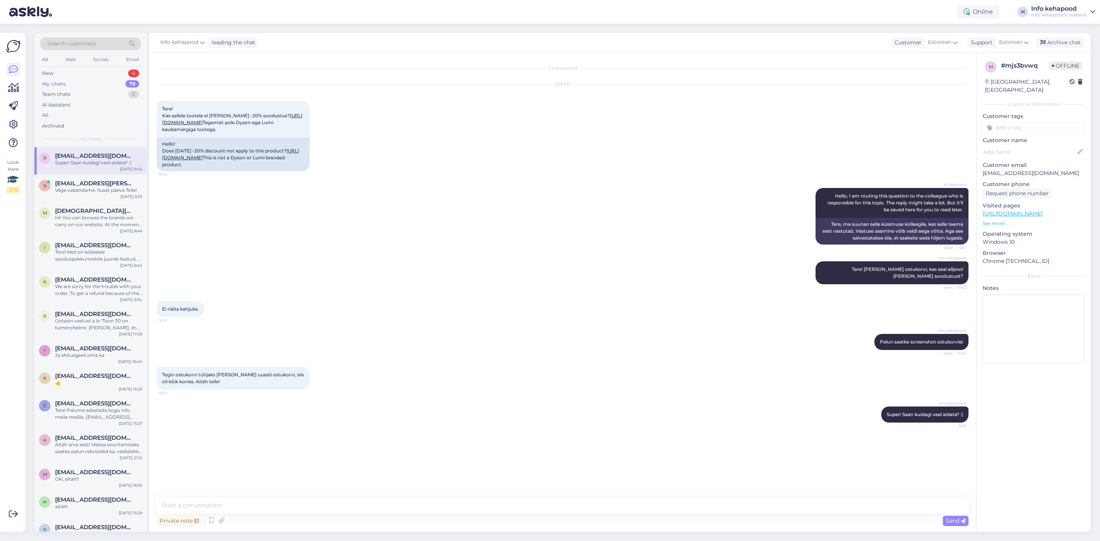  What do you see at coordinates (952, 185) in the screenshot?
I see `span: AI Assistant` at bounding box center [952, 185].